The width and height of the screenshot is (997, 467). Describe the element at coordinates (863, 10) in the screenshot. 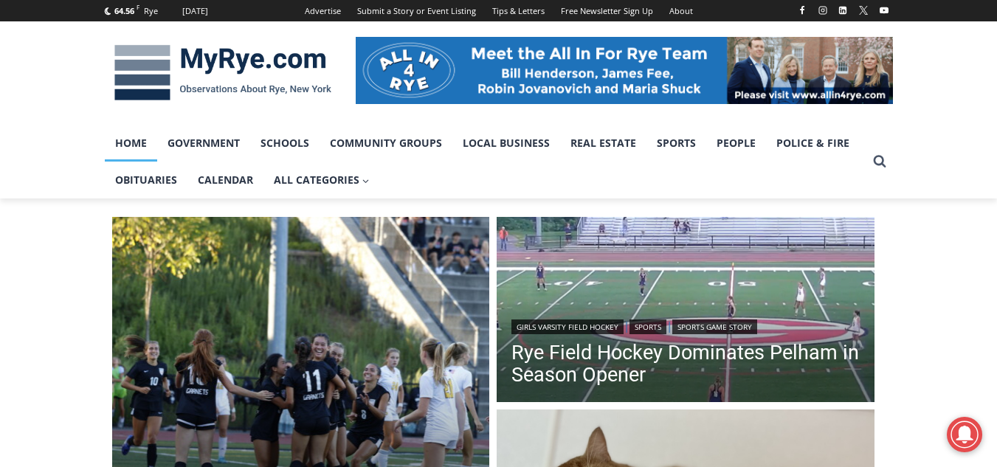

I see `a: X` at that location.